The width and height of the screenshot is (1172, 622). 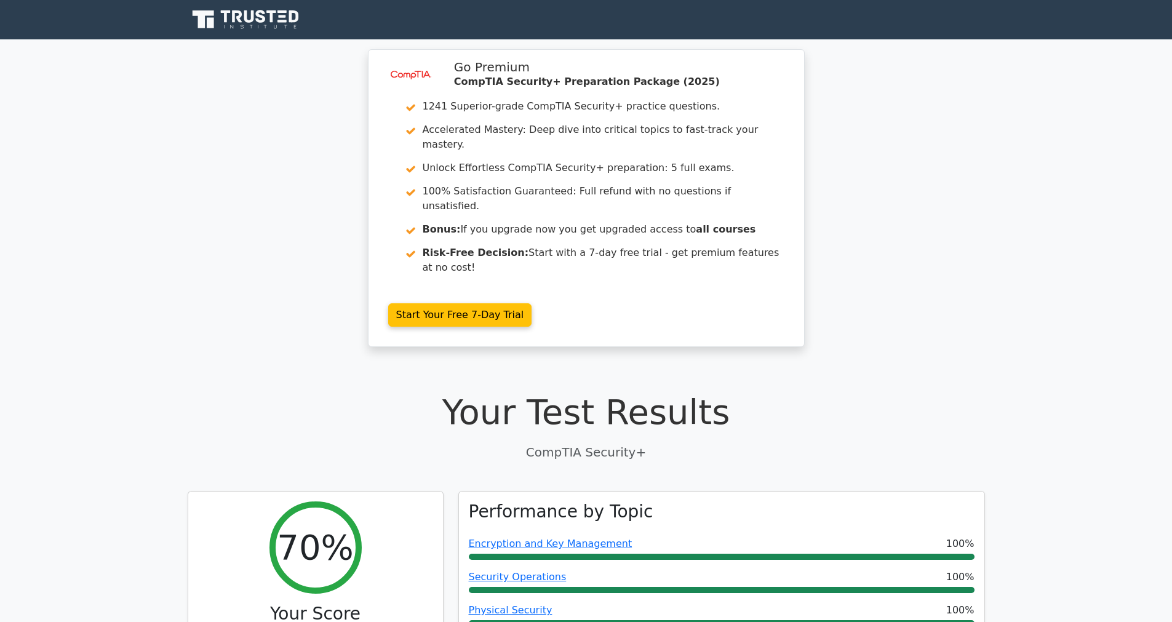 I want to click on a: Start Your Free 7-Day Trial, so click(x=460, y=315).